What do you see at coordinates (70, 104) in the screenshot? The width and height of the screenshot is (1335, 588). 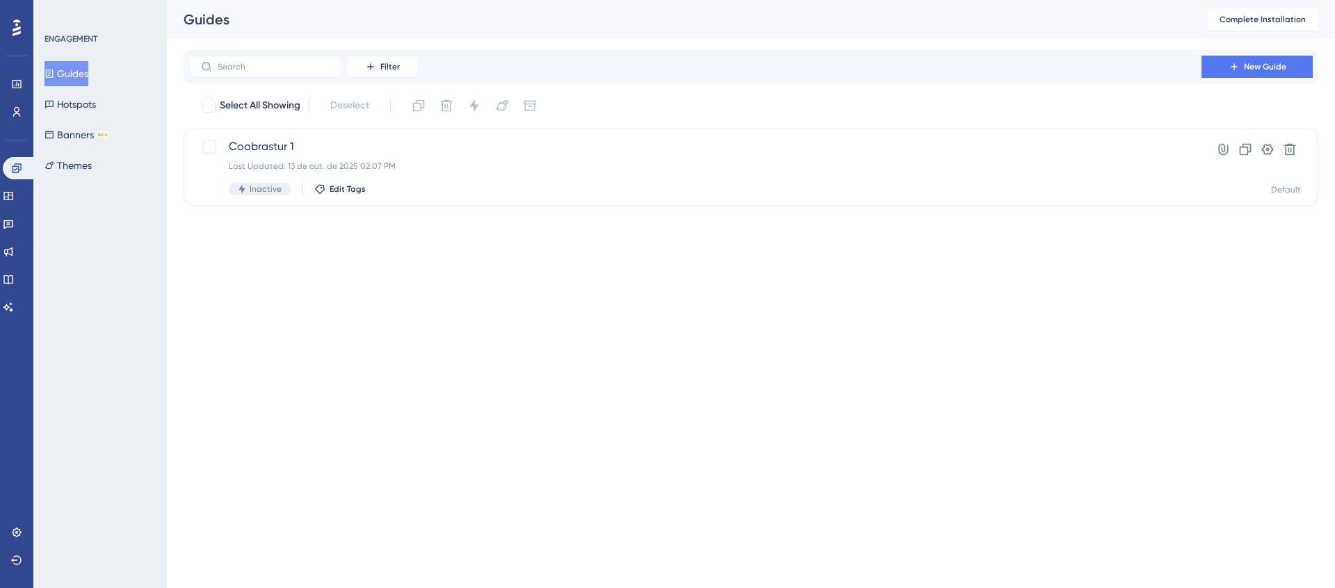 I see `button: Hotspots` at bounding box center [70, 104].